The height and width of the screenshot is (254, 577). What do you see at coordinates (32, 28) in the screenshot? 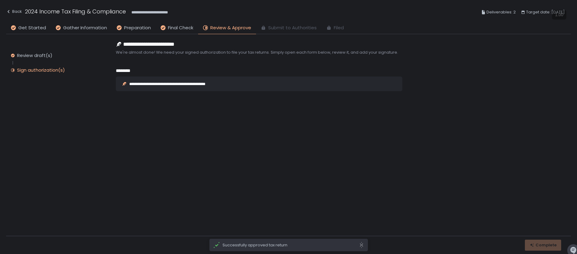
I see `span: Get Started` at bounding box center [32, 28].